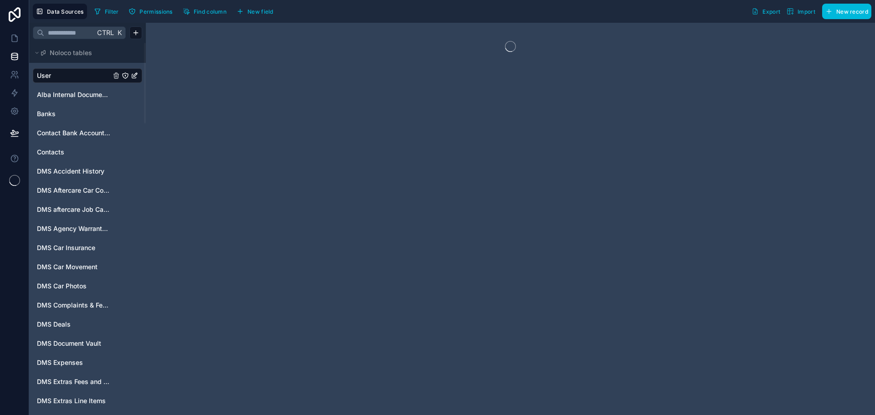 The width and height of the screenshot is (875, 415). I want to click on div: Contact Bank Account information, so click(87, 133).